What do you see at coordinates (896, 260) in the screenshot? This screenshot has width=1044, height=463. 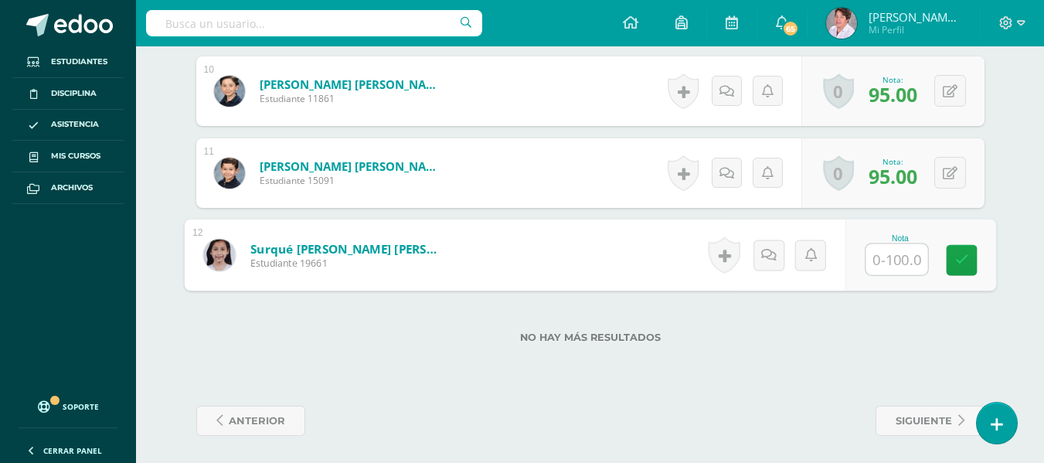 I see `input: 0-100.0` at bounding box center [896, 260].